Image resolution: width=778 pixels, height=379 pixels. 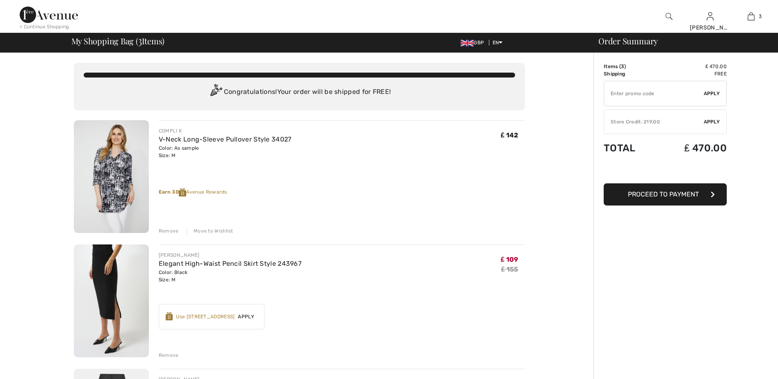 What do you see at coordinates (118, 41) in the screenshot?
I see `span: My Shopping Bag ( Items)` at bounding box center [118, 41].